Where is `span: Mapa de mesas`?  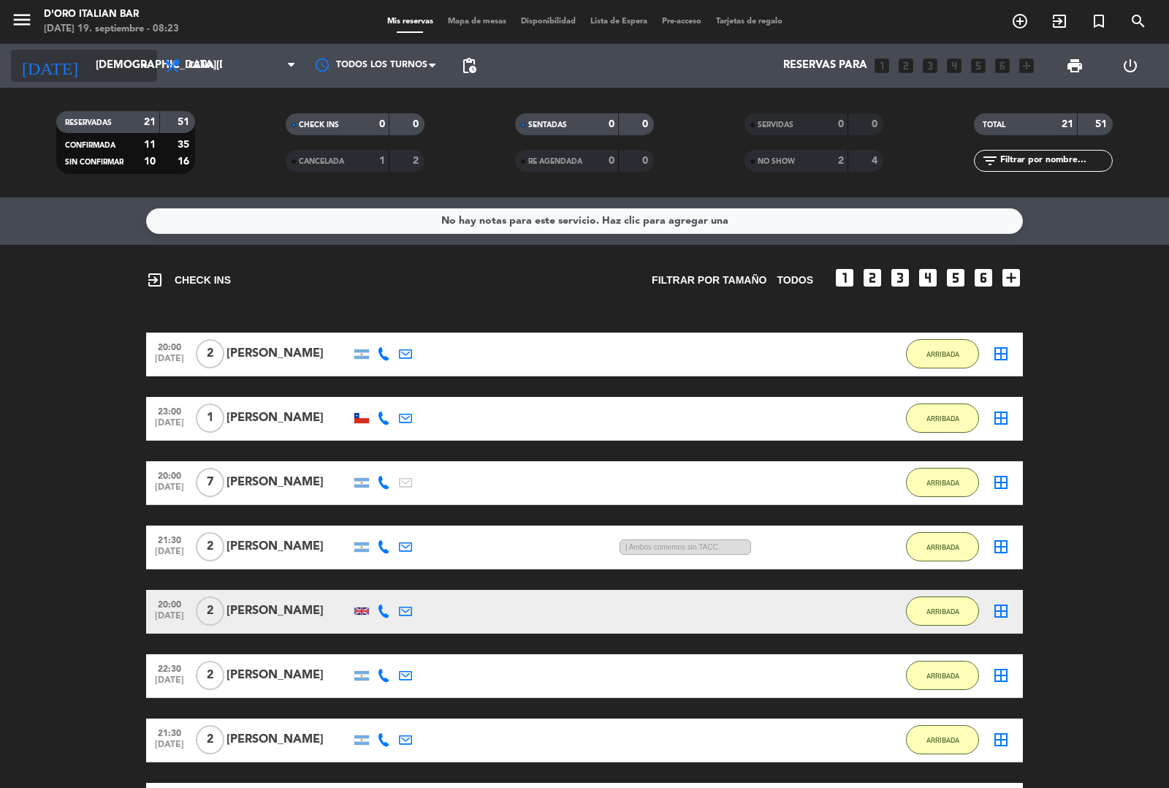 span: Mapa de mesas is located at coordinates (477, 21).